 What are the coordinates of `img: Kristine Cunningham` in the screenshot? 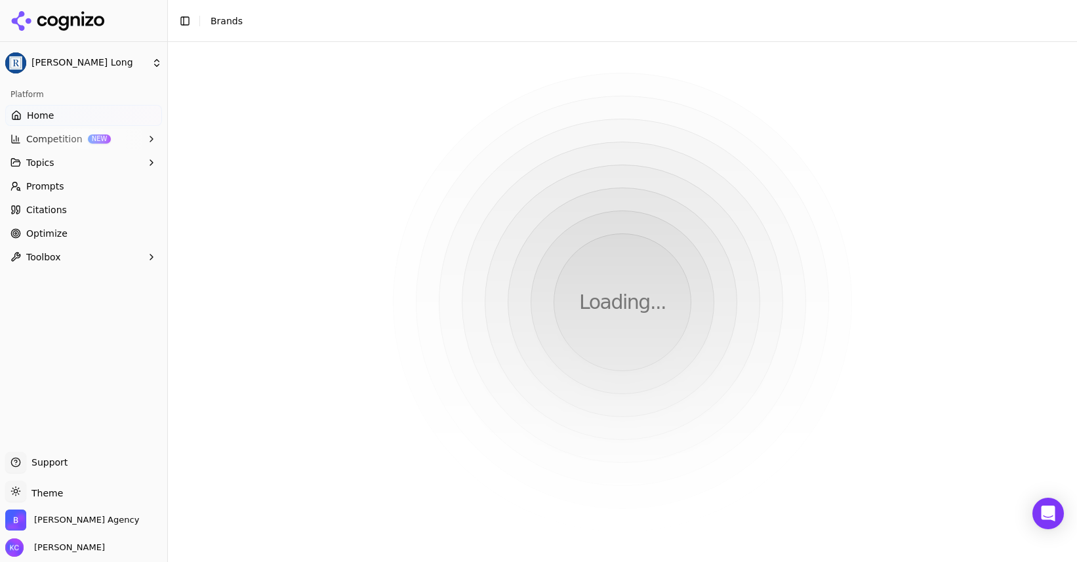 It's located at (14, 548).